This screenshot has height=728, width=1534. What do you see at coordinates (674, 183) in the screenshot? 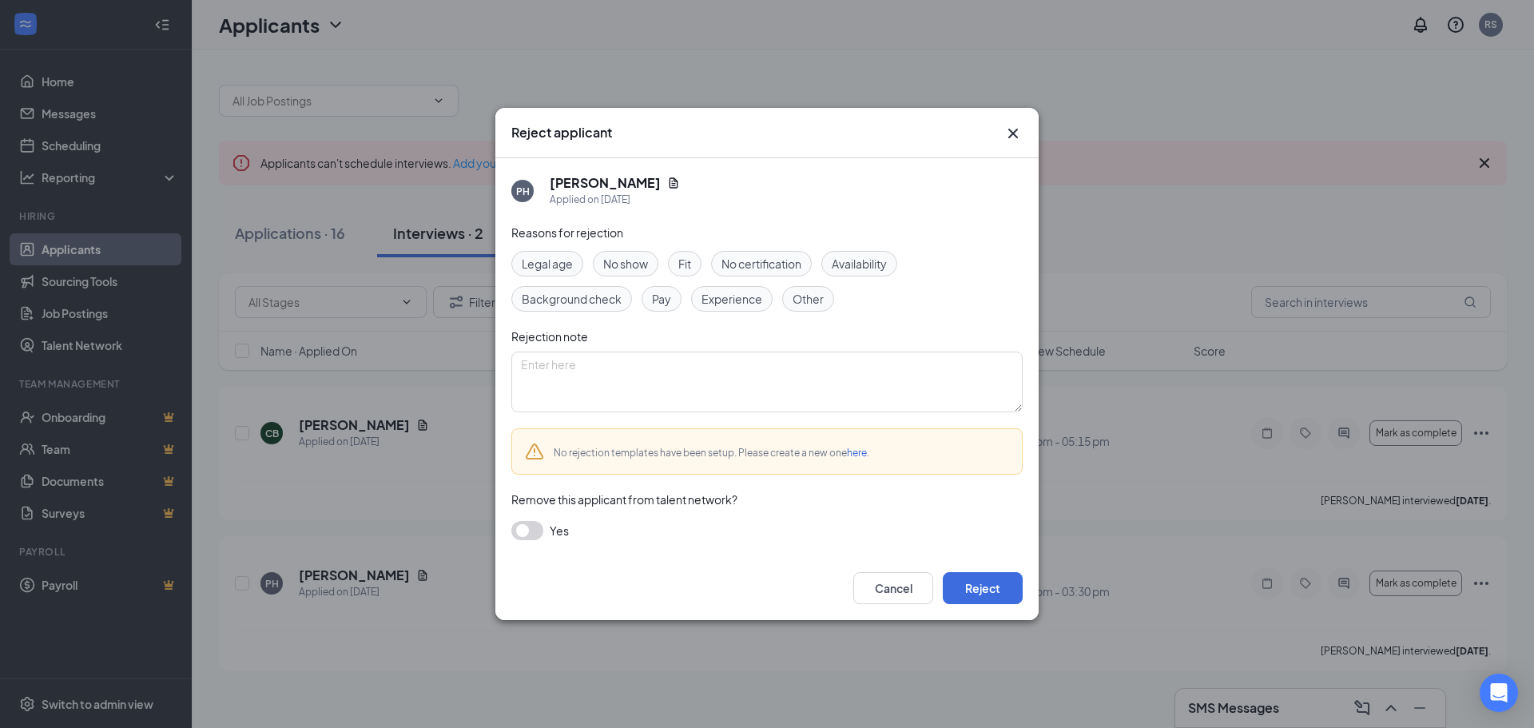
I see `svg: Document` at bounding box center [674, 183].